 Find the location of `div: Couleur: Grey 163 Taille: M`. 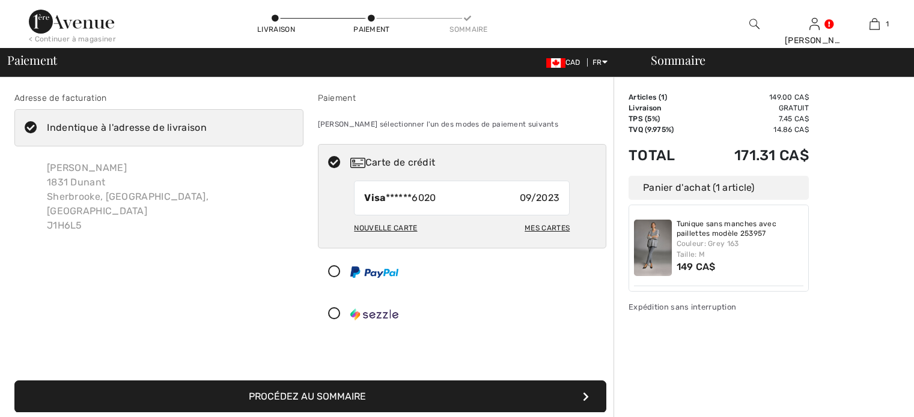

div: Couleur: Grey 163 Taille: M is located at coordinates (740, 249).